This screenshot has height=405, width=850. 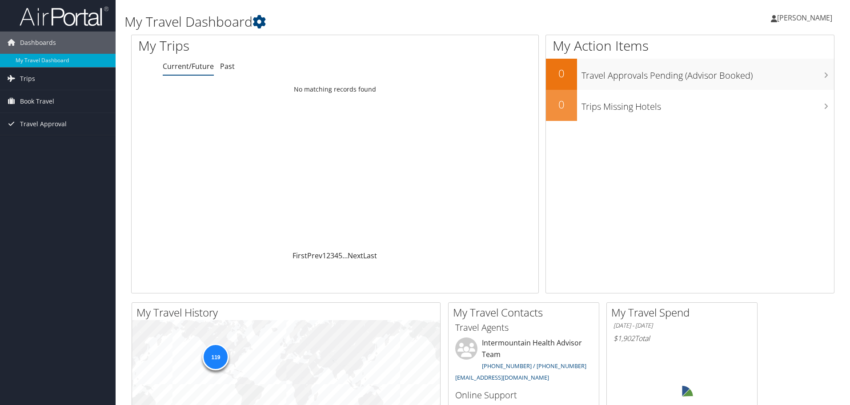 What do you see at coordinates (690, 105) in the screenshot?
I see `a: 0Trips Missing Hotels` at bounding box center [690, 105].